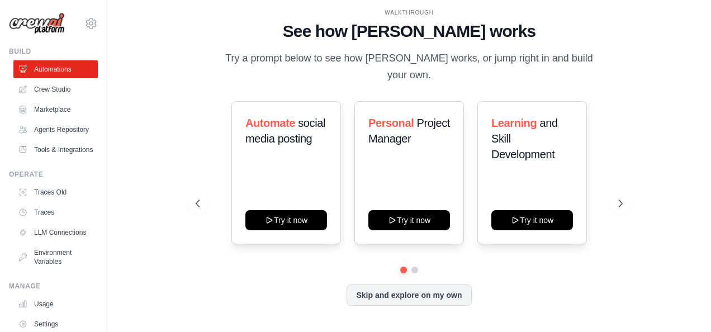  What do you see at coordinates (55, 257) in the screenshot?
I see `a: Environment Variables` at bounding box center [55, 257].